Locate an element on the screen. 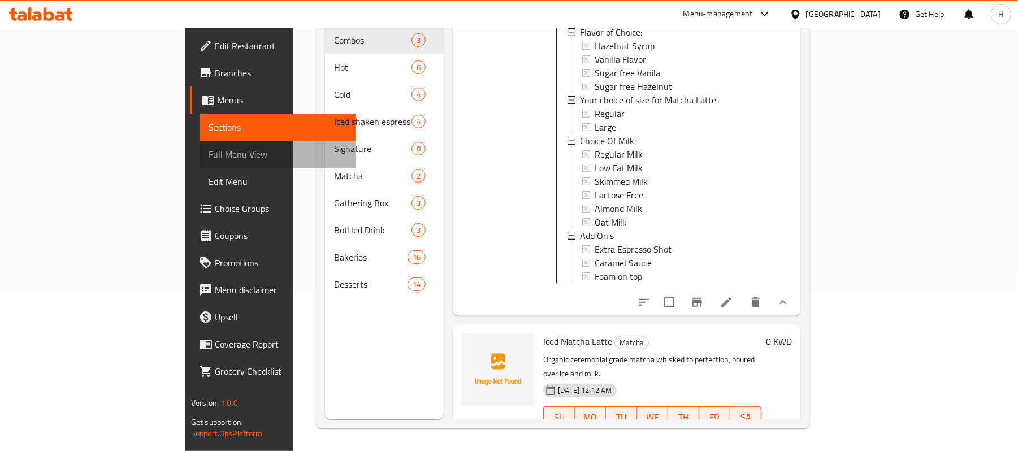 This screenshot has width=1018, height=451. span: MO is located at coordinates (590, 417).